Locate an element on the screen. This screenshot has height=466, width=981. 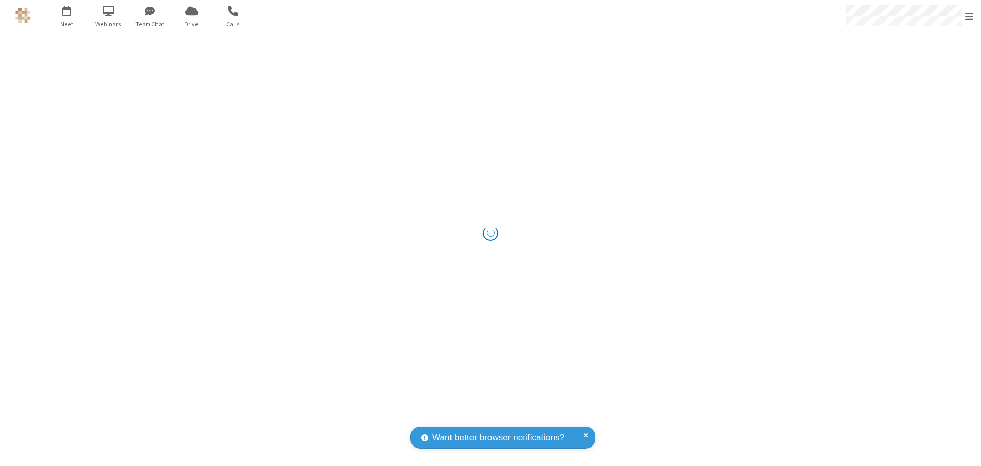
span: Team Chat is located at coordinates (150, 24).